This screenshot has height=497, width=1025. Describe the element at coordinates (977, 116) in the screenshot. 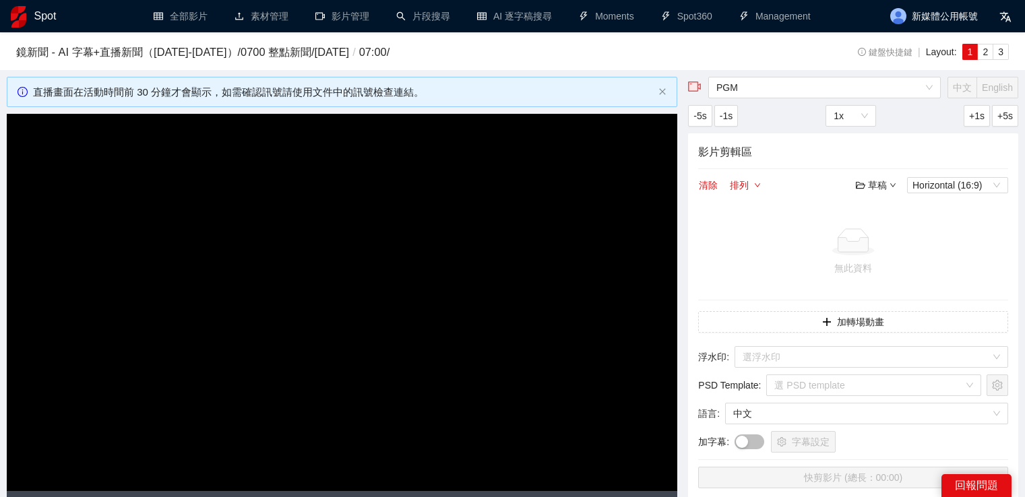

I see `button: +1s` at that location.